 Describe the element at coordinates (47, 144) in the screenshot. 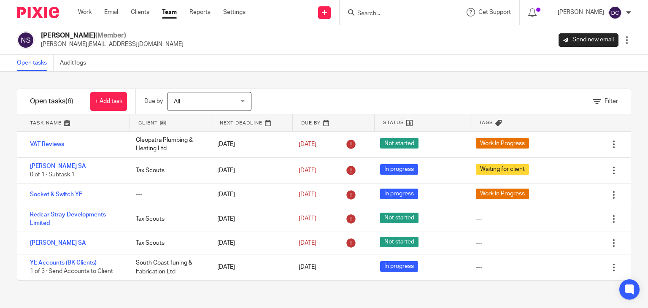

I see `a: VAT Reviews` at that location.